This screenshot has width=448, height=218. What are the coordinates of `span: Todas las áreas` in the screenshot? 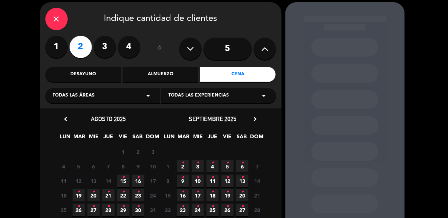 It's located at (74, 96).